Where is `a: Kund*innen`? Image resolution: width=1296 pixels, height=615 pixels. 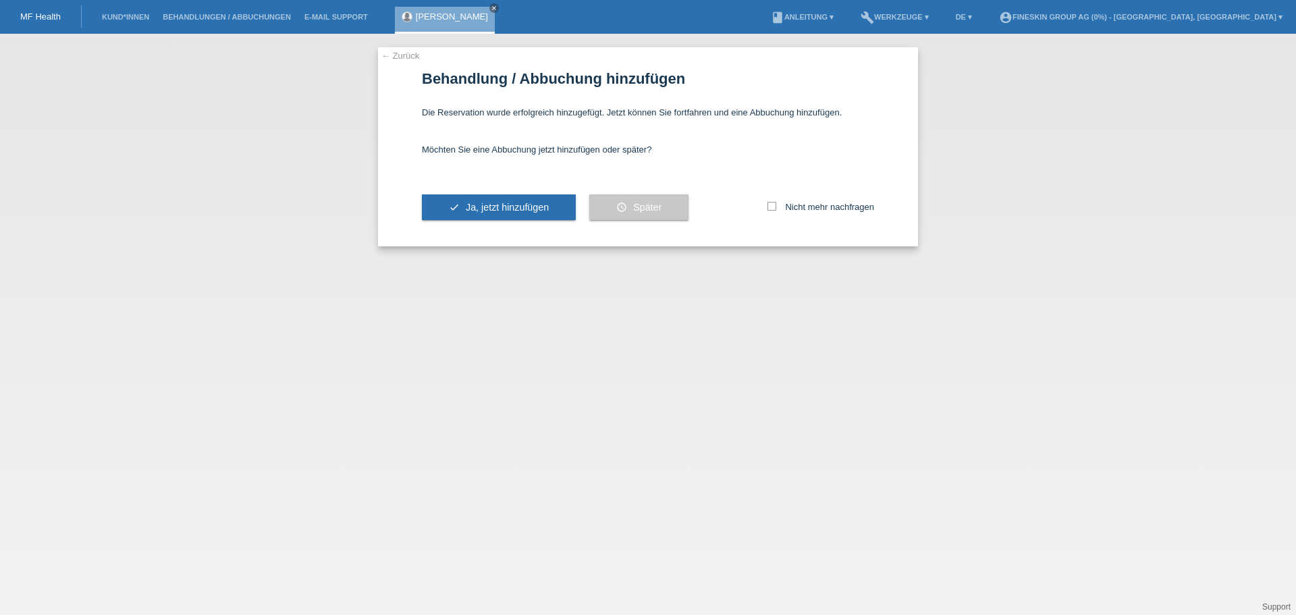
a: Kund*innen is located at coordinates (126, 17).